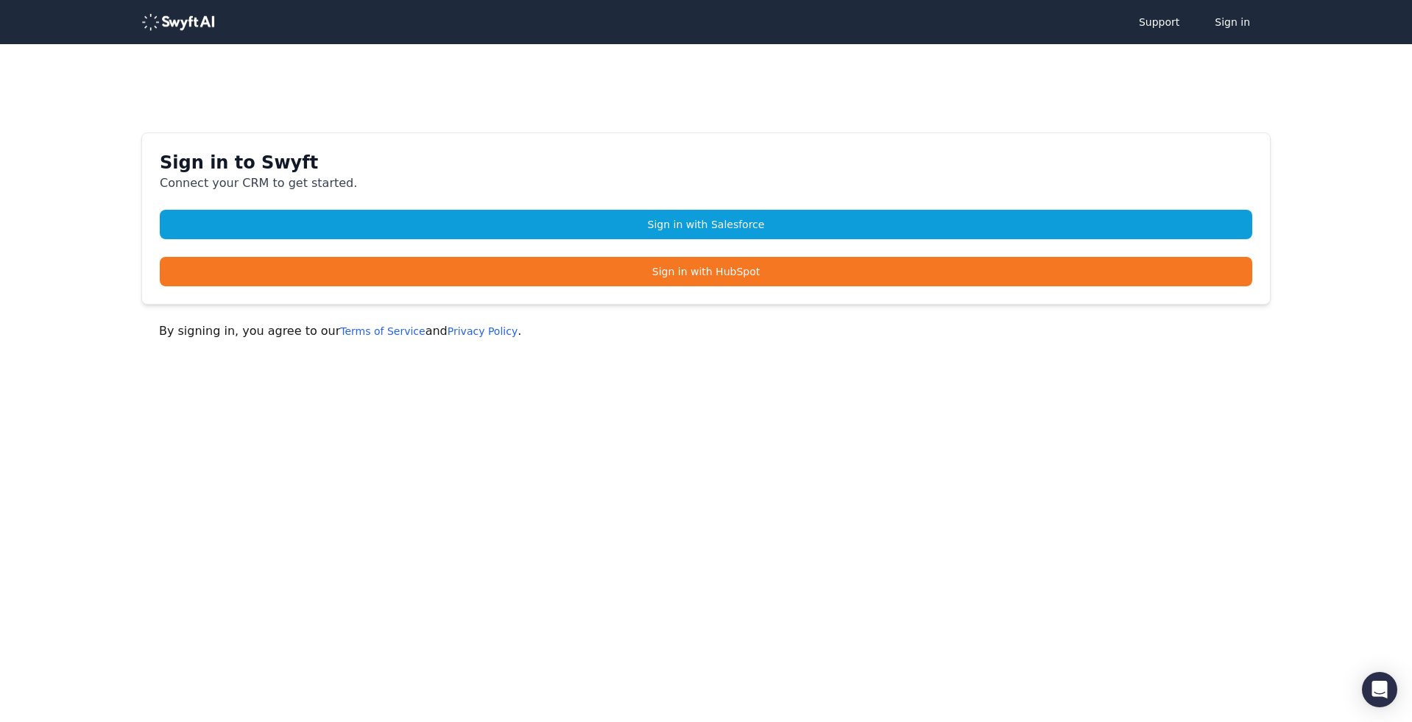 The image size is (1412, 722). Describe the element at coordinates (706, 225) in the screenshot. I see `a: Sign in with Salesforce` at that location.